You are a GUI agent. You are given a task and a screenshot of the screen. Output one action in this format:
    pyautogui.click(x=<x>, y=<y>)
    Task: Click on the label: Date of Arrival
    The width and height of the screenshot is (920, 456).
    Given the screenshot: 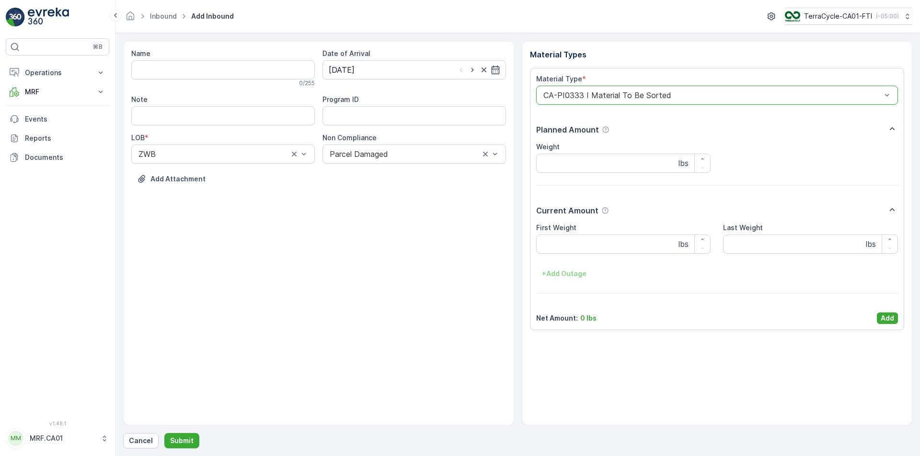 What is the action you would take?
    pyautogui.click(x=346, y=53)
    